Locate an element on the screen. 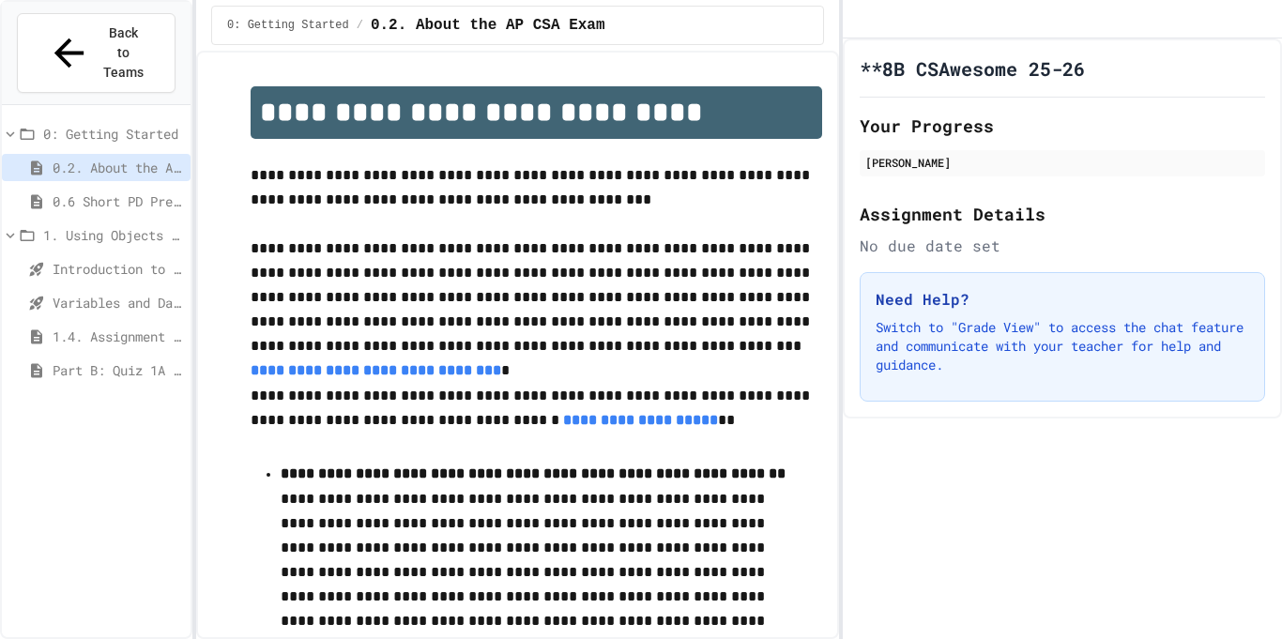 The width and height of the screenshot is (1282, 639). h3: Need Help? is located at coordinates (1062, 299).